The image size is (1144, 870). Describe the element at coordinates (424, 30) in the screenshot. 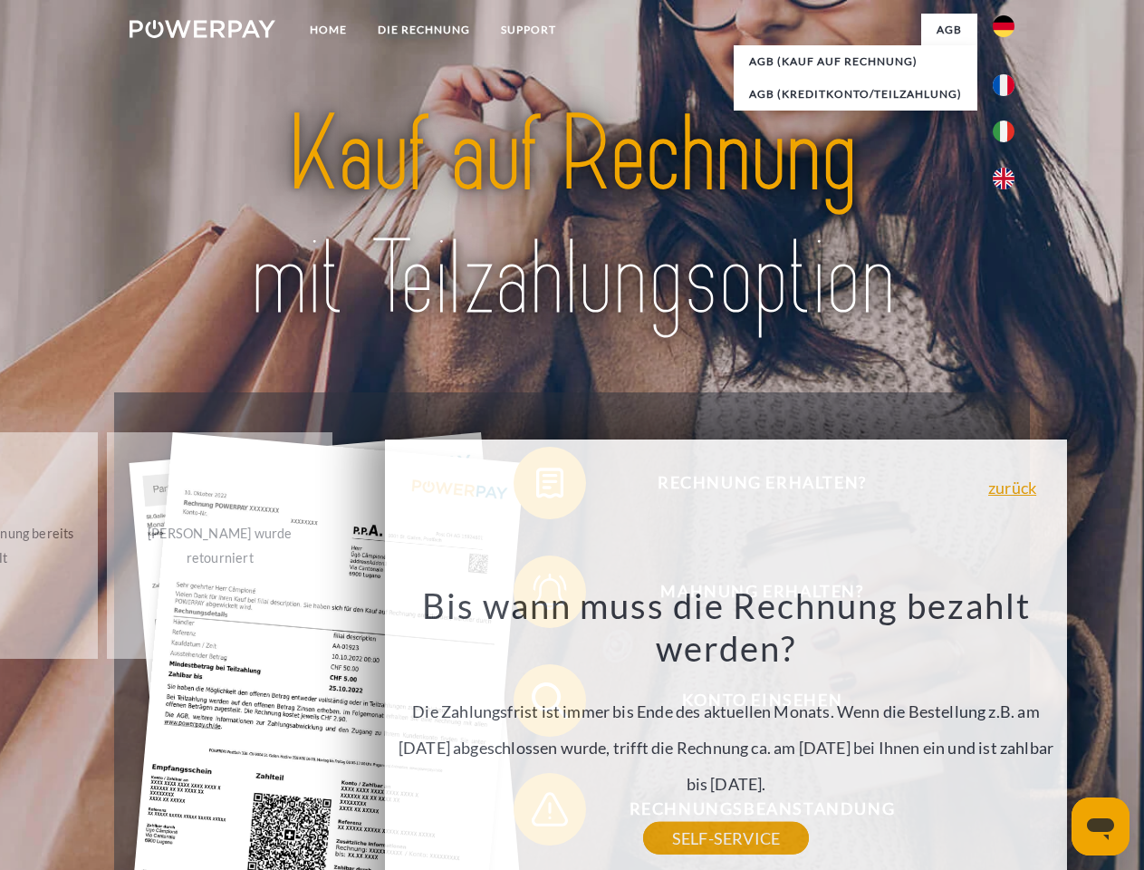

I see `a: DIE RECHNUNG` at that location.